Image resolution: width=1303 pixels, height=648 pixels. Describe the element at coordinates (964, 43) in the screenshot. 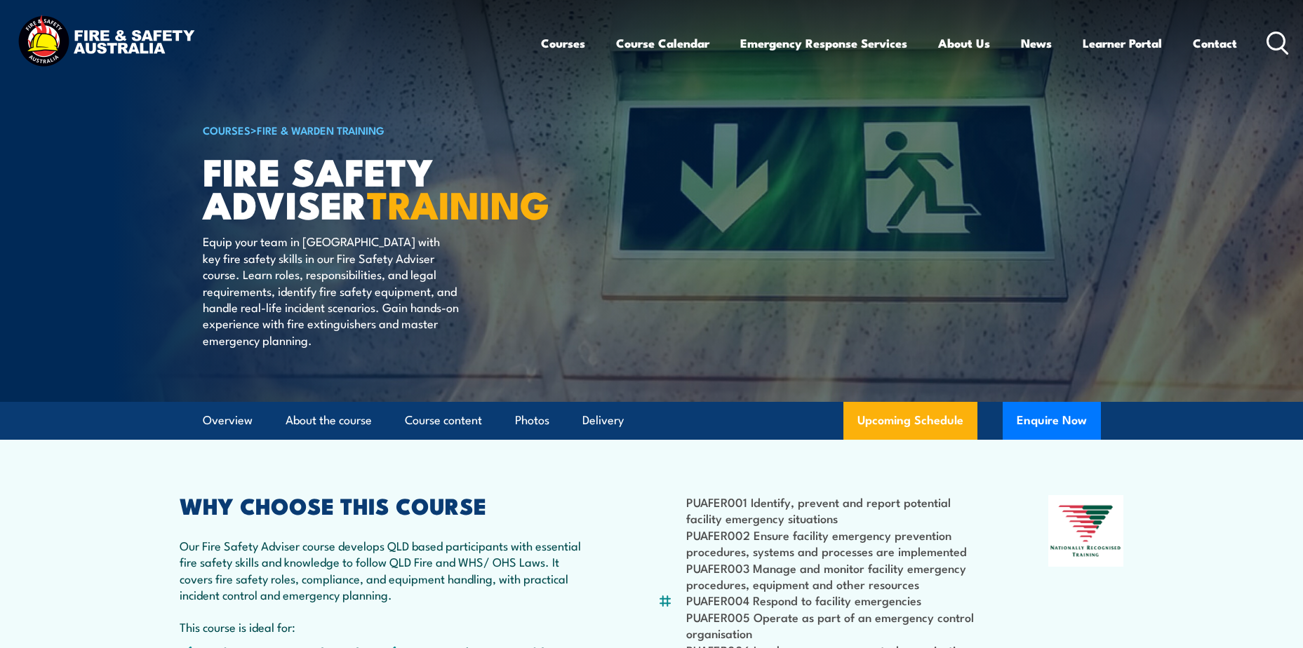

I see `a: About Us` at that location.